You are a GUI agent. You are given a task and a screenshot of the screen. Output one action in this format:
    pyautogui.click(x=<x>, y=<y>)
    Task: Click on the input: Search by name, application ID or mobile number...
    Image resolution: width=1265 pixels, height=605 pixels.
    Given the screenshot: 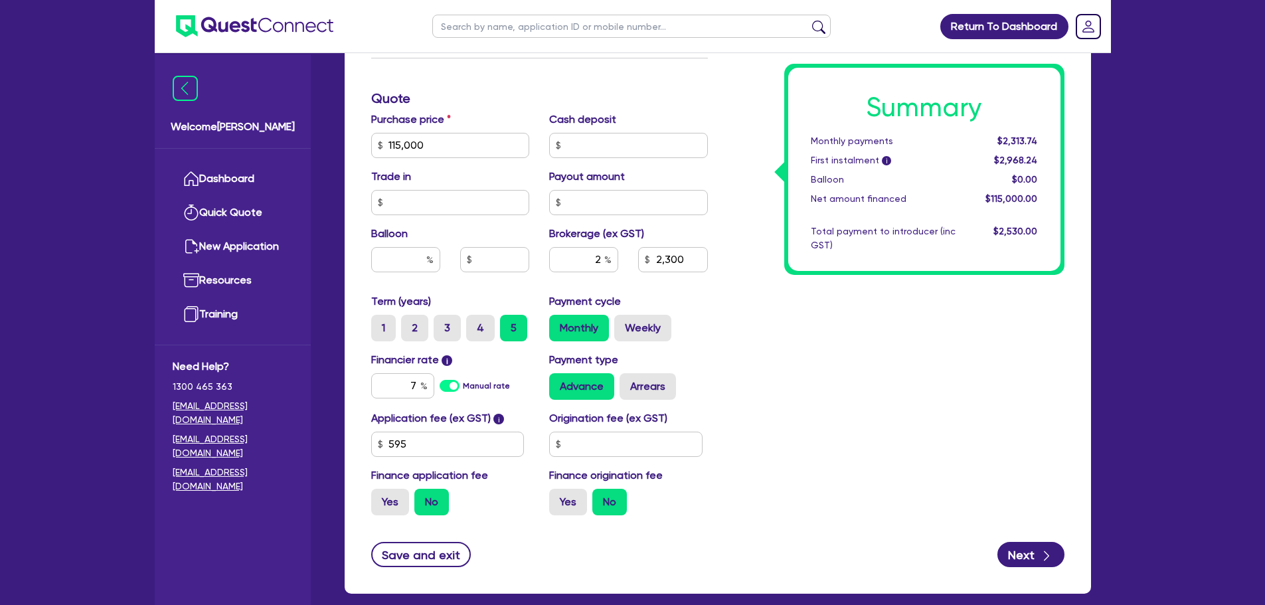 What is the action you would take?
    pyautogui.click(x=631, y=26)
    